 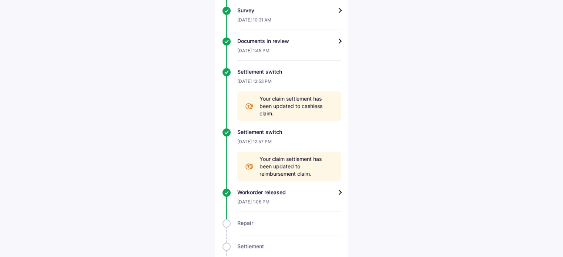 What do you see at coordinates (296, 106) in the screenshot?
I see `span: Your claim settlement has been updated to cashless claim.` at bounding box center [296, 106].